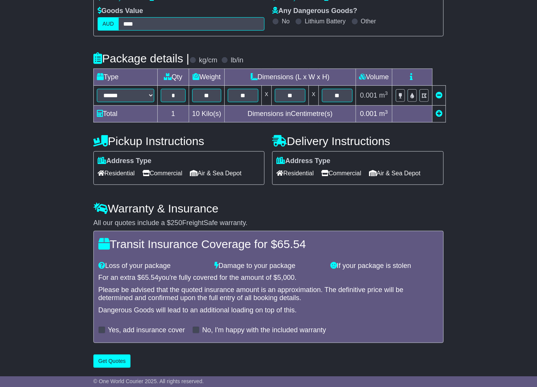  What do you see at coordinates (268, 266) in the screenshot?
I see `div: Damage to your package` at bounding box center [268, 266].